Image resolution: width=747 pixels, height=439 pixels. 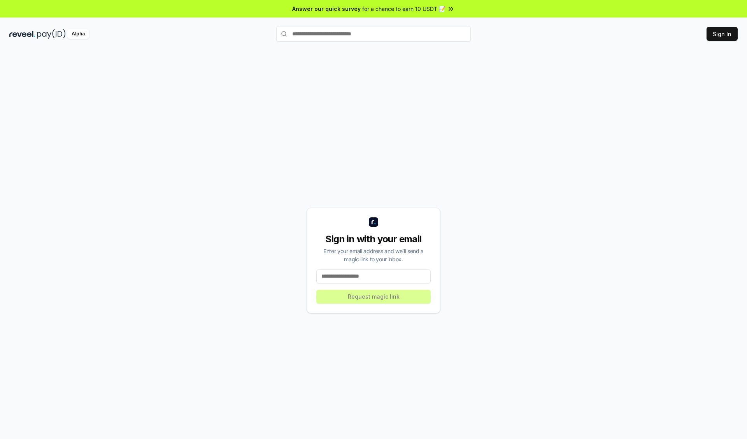 What do you see at coordinates (373, 222) in the screenshot?
I see `img: logo_small` at bounding box center [373, 222].